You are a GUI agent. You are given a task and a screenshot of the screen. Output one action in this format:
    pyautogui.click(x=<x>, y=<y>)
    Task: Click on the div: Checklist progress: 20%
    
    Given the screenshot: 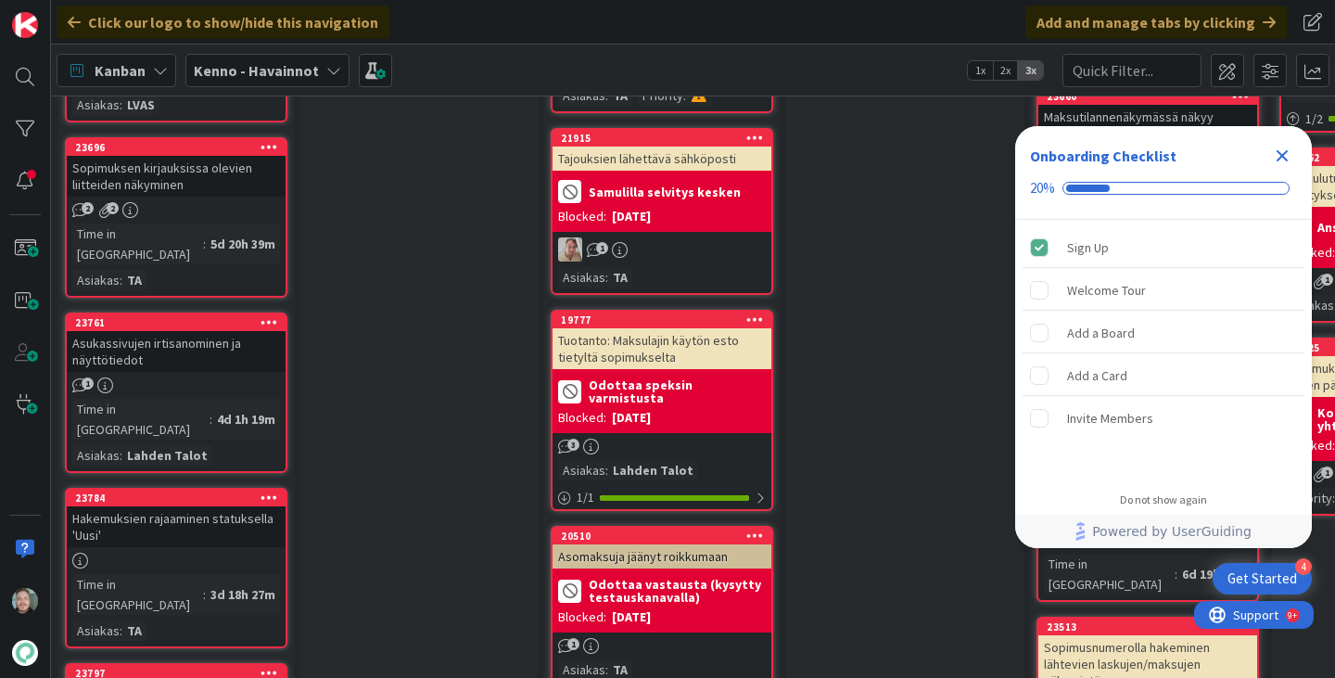 What is the action you would take?
    pyautogui.click(x=1164, y=188)
    